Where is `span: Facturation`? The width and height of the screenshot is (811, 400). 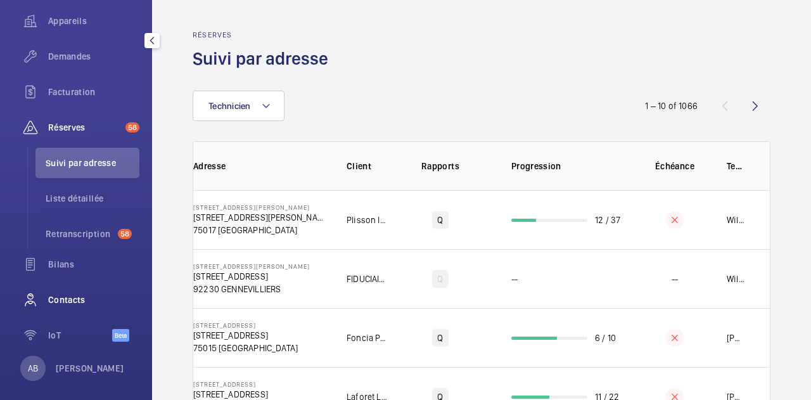
span: Facturation is located at coordinates (94, 92).